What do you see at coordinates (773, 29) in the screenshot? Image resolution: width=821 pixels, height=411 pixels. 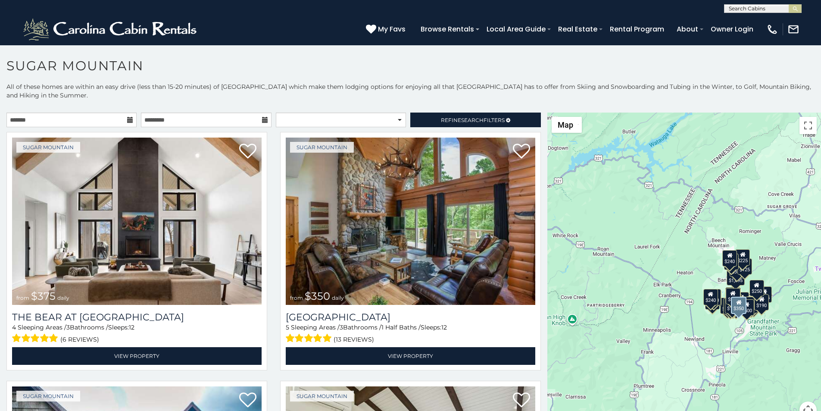 I see `img: phone-regular-white.png` at bounding box center [773, 29].